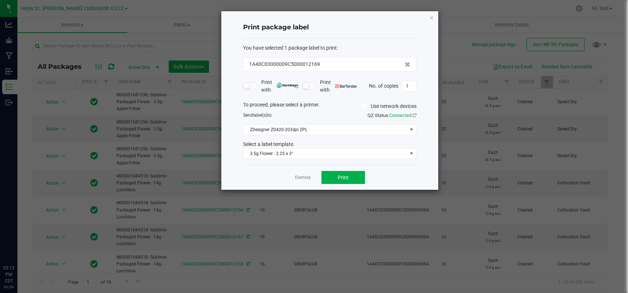 The height and width of the screenshot is (293, 628). What do you see at coordinates (284, 64) in the screenshot?
I see `span: 1A40C03000009C5000012169` at bounding box center [284, 64].